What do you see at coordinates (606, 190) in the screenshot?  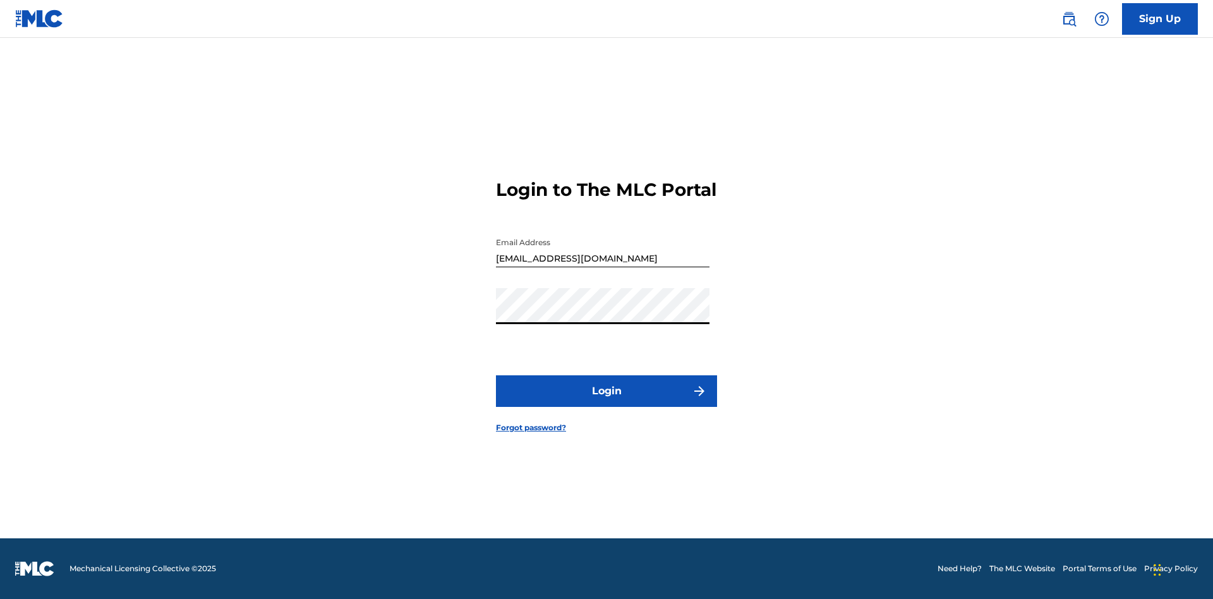 I see `h3: Login to The MLC Portal` at bounding box center [606, 190].